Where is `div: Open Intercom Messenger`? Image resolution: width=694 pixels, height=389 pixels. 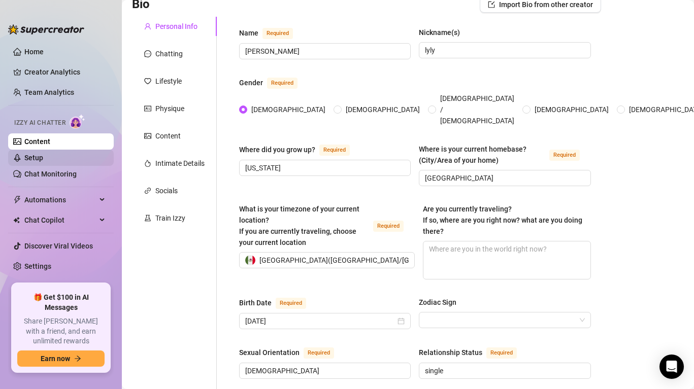
div: Open Intercom Messenger is located at coordinates (672, 367).